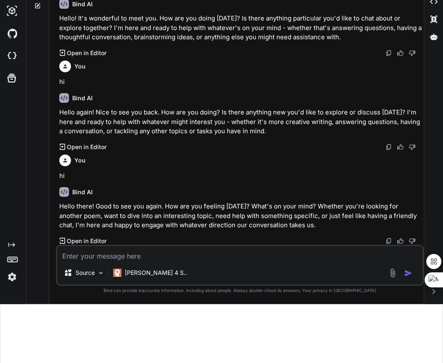  I want to click on img: Pick Models, so click(101, 273).